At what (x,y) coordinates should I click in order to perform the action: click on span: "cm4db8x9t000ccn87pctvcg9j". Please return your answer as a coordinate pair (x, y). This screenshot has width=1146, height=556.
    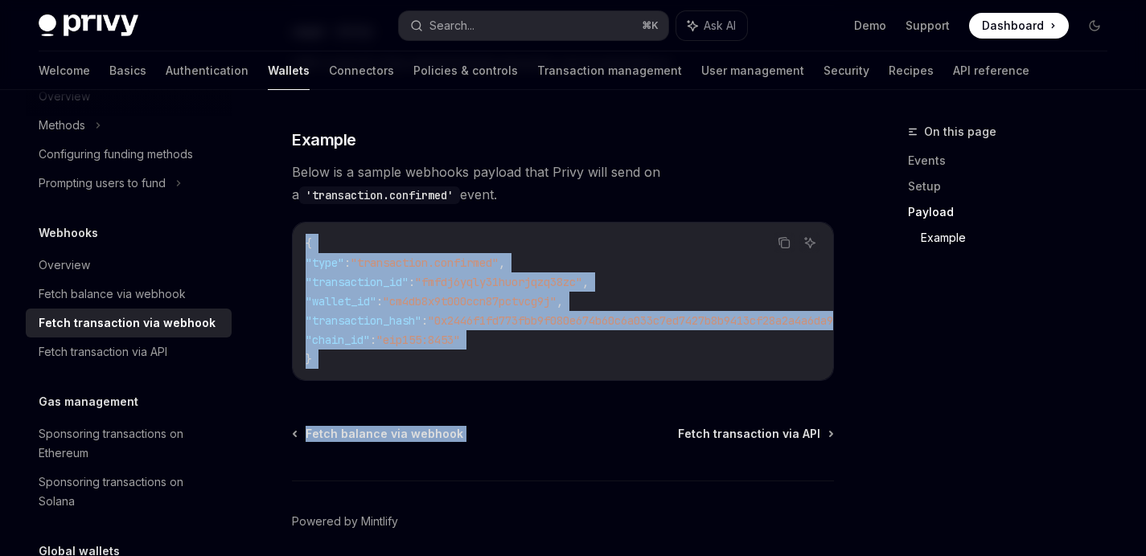
    Looking at the image, I should click on (469, 301).